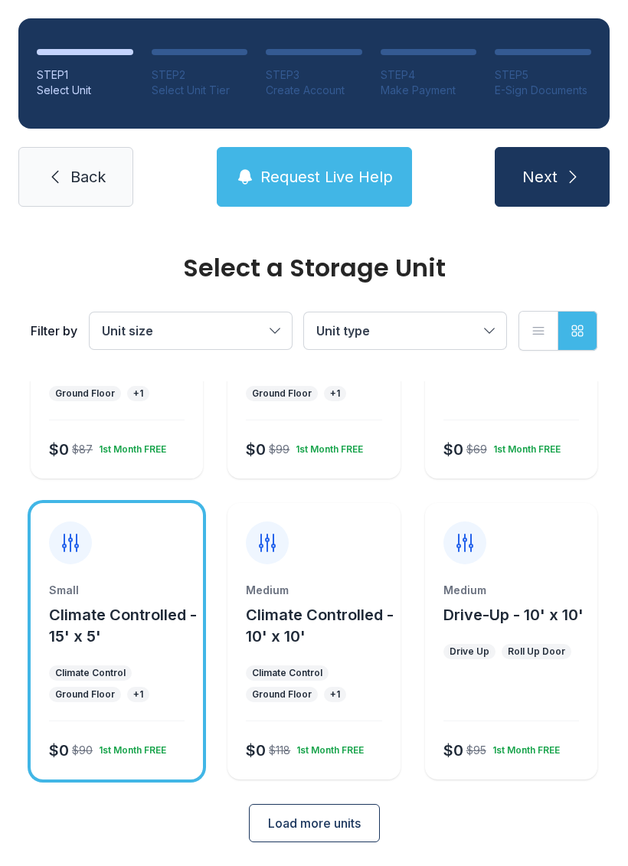 The width and height of the screenshot is (628, 866). I want to click on span: Climate Controlled - 15' x 5', so click(123, 626).